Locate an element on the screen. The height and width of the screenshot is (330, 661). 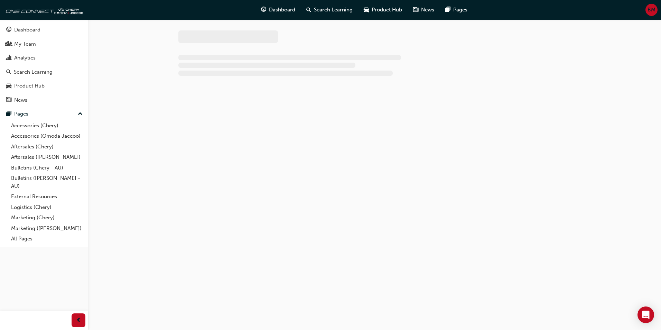
a: pages-iconPages is located at coordinates (457, 10).